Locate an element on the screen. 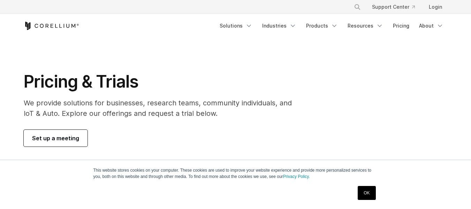 This screenshot has width=471, height=209. a: Industries is located at coordinates (279, 26).